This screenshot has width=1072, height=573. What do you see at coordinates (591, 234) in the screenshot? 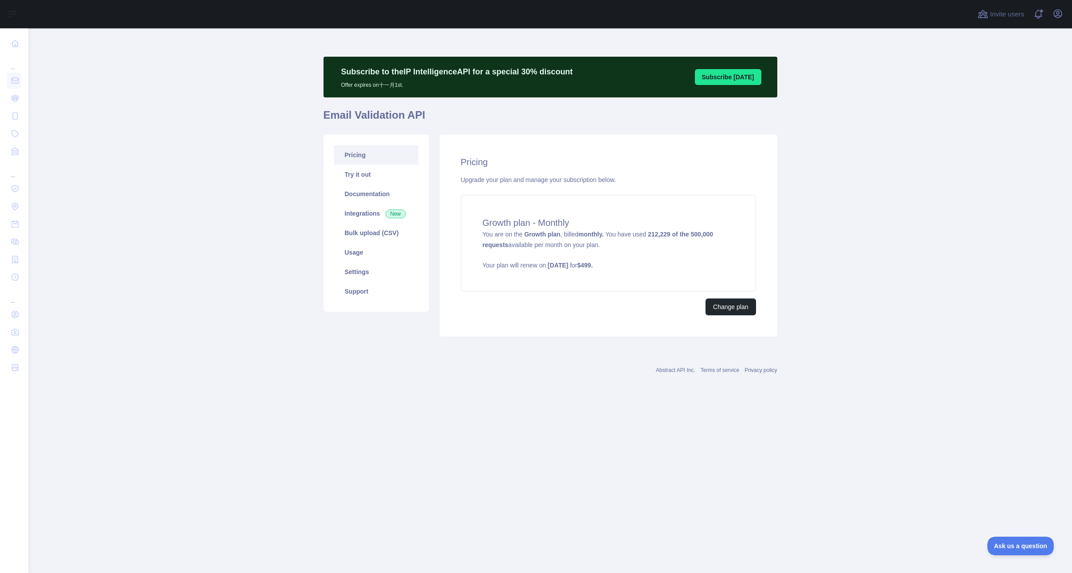
I see `strong: monthly.` at bounding box center [591, 234].